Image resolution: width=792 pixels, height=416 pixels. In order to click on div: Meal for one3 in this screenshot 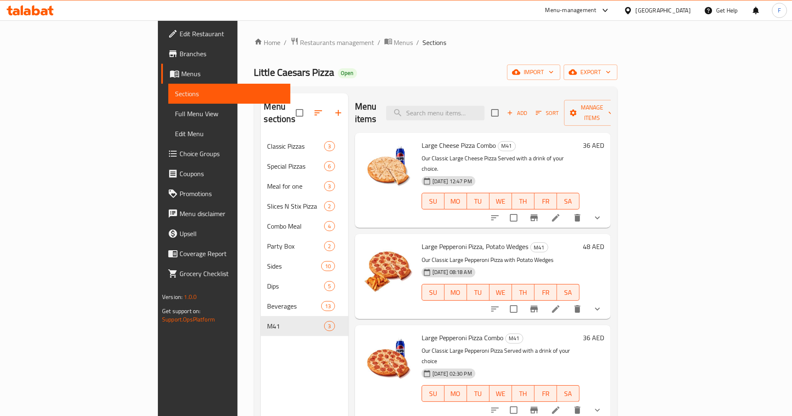, I will do `click(304, 186)`.